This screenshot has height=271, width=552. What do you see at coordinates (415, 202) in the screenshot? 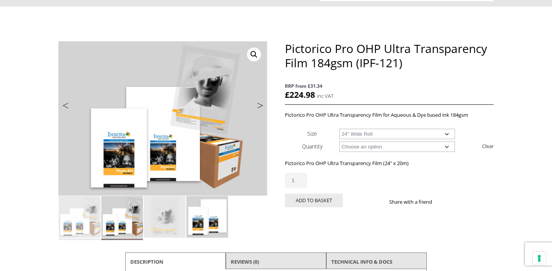
I see `p: Share with a friend` at bounding box center [415, 202].